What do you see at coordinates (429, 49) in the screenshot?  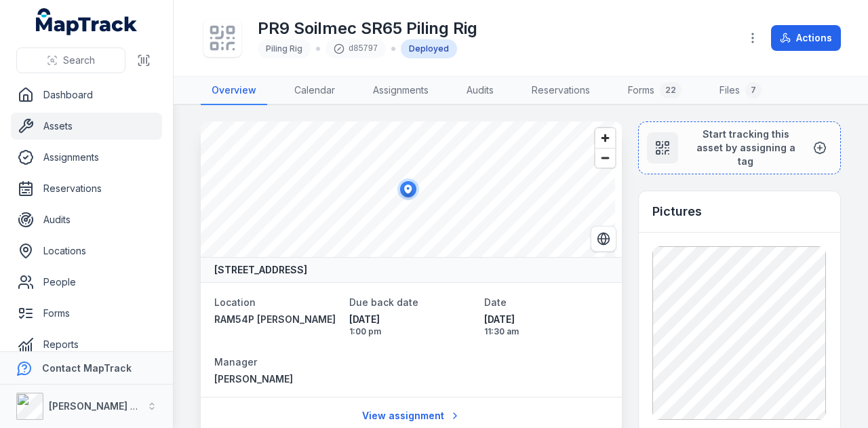 I see `div: Deployed` at bounding box center [429, 49].